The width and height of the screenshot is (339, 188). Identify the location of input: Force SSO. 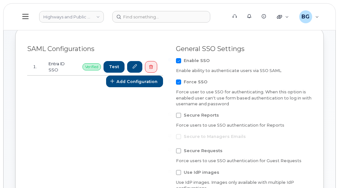
(170, 81).